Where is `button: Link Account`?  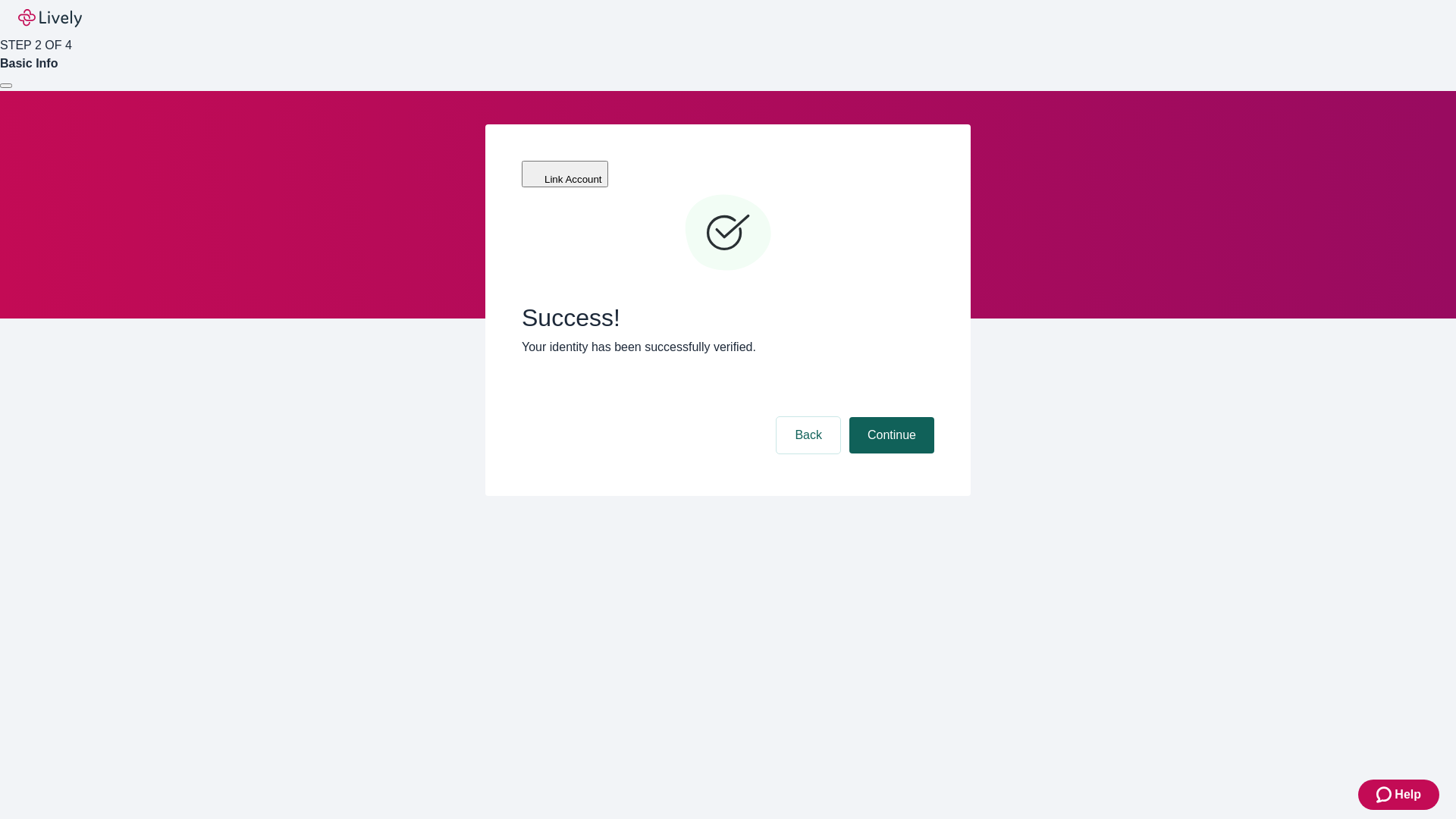 button: Link Account is located at coordinates (564, 173).